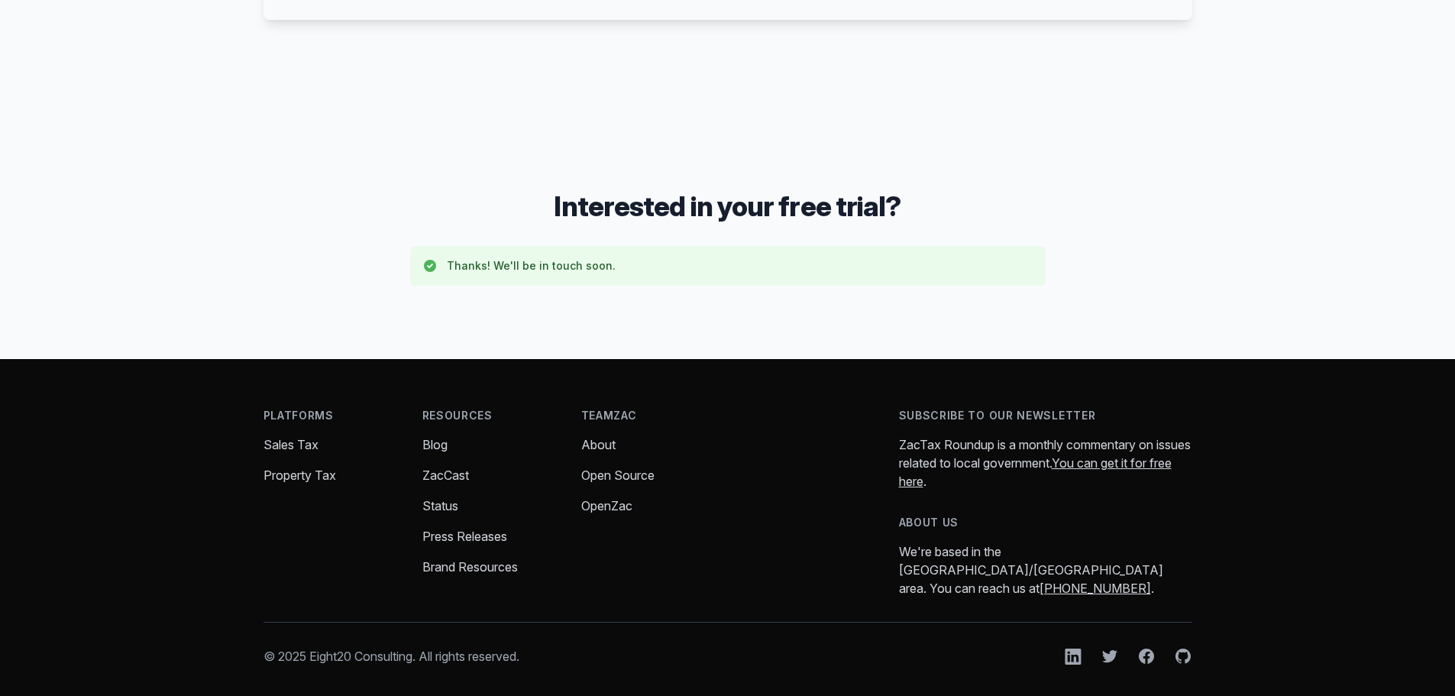  Describe the element at coordinates (464, 536) in the screenshot. I see `a: Press Releases` at that location.